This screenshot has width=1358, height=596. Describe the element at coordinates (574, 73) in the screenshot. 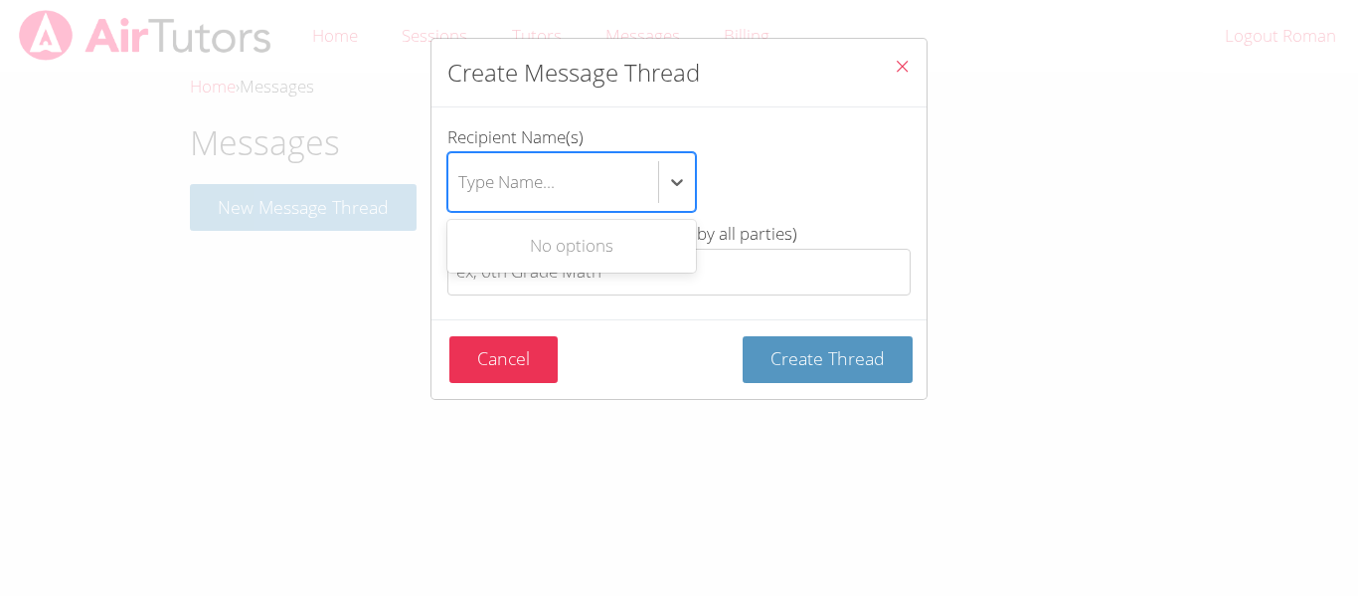

I see `h2: Create Message Thread` at that location.